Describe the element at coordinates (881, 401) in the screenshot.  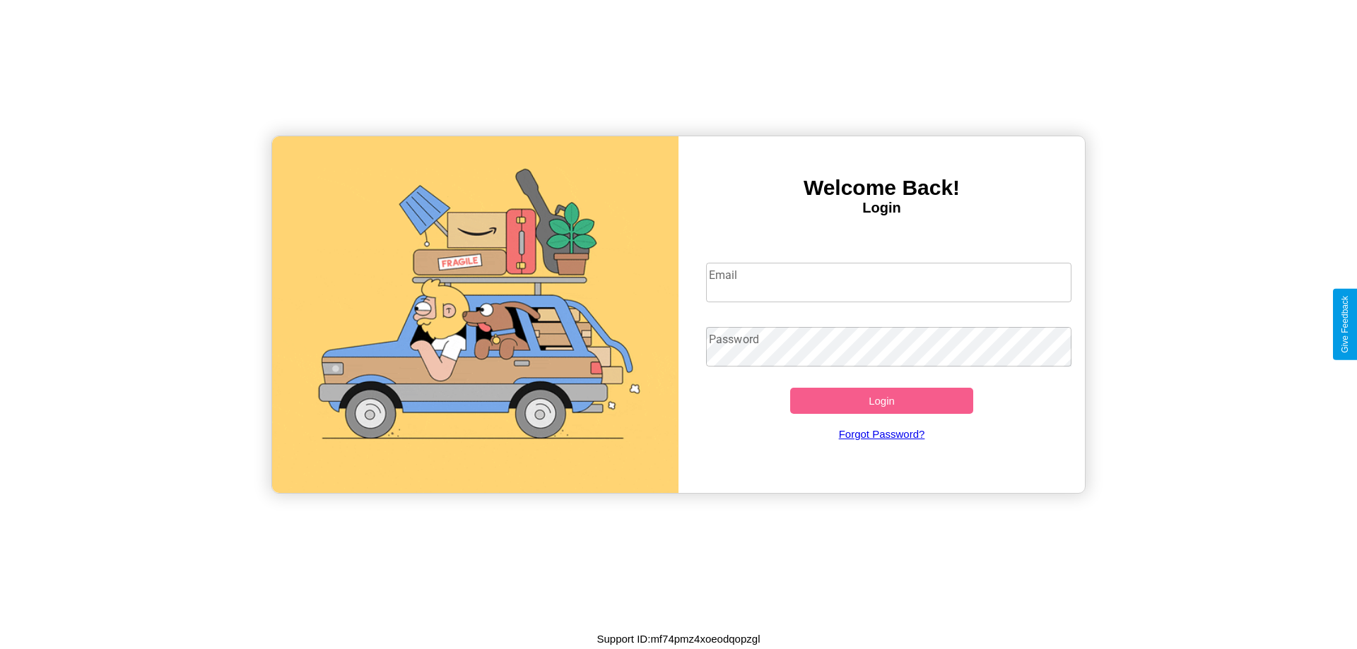
I see `button: Login` at that location.